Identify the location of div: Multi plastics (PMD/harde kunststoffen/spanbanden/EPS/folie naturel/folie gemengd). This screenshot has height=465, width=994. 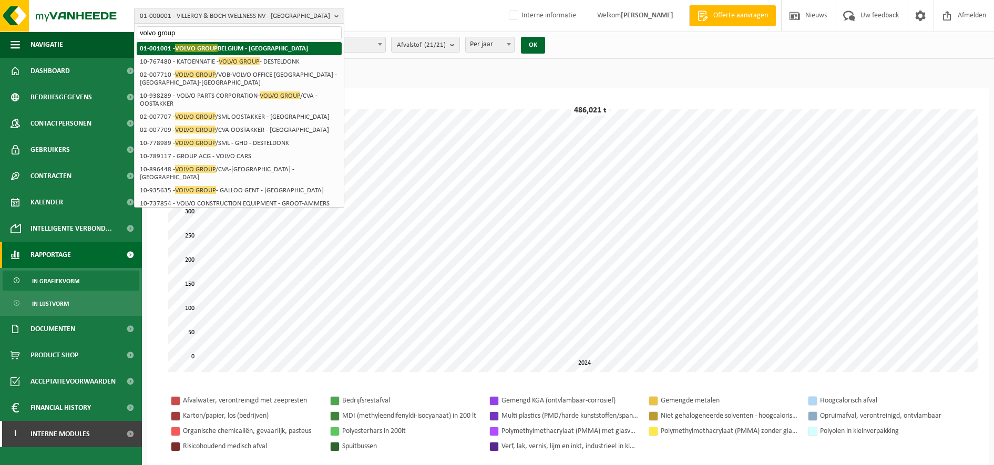
(570, 416).